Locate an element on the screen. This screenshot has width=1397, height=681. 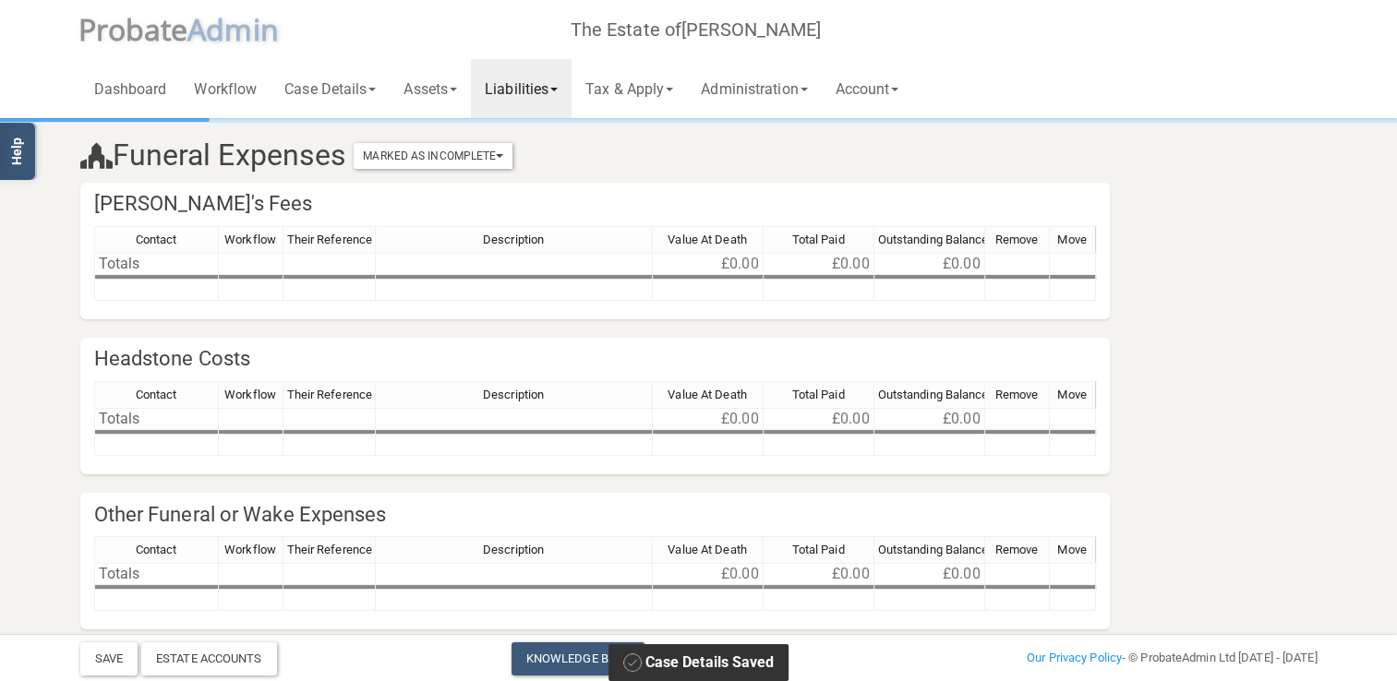
a: Our Privacy Policy is located at coordinates (1074, 657).